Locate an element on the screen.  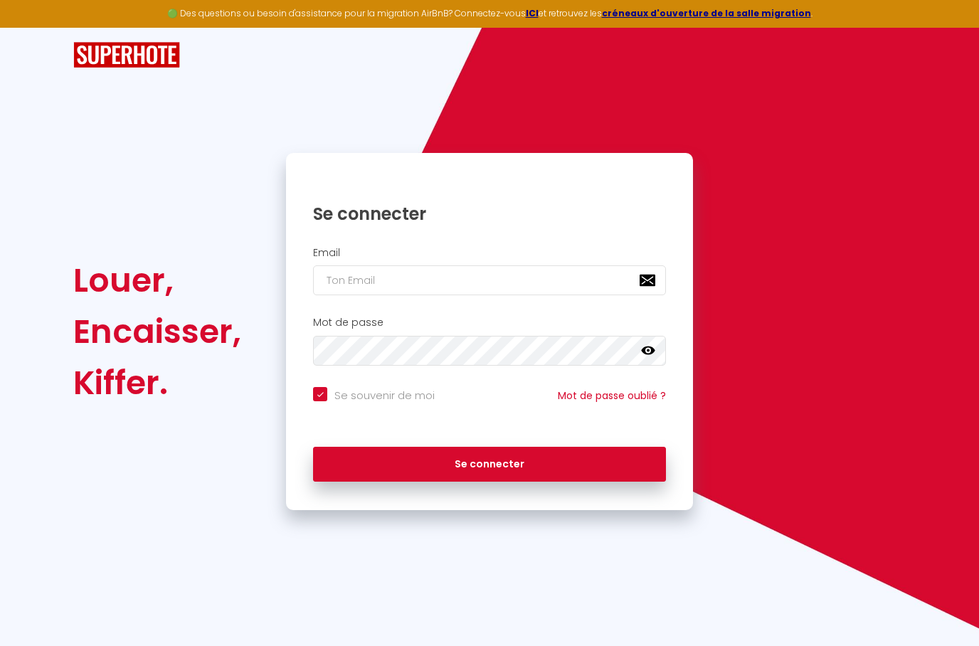
h2: Email is located at coordinates (489, 253).